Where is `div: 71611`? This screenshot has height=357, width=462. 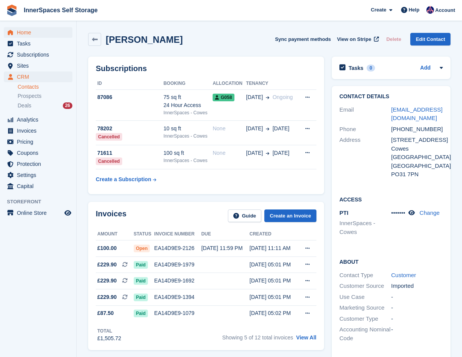 div: 71611 is located at coordinates (129, 153).